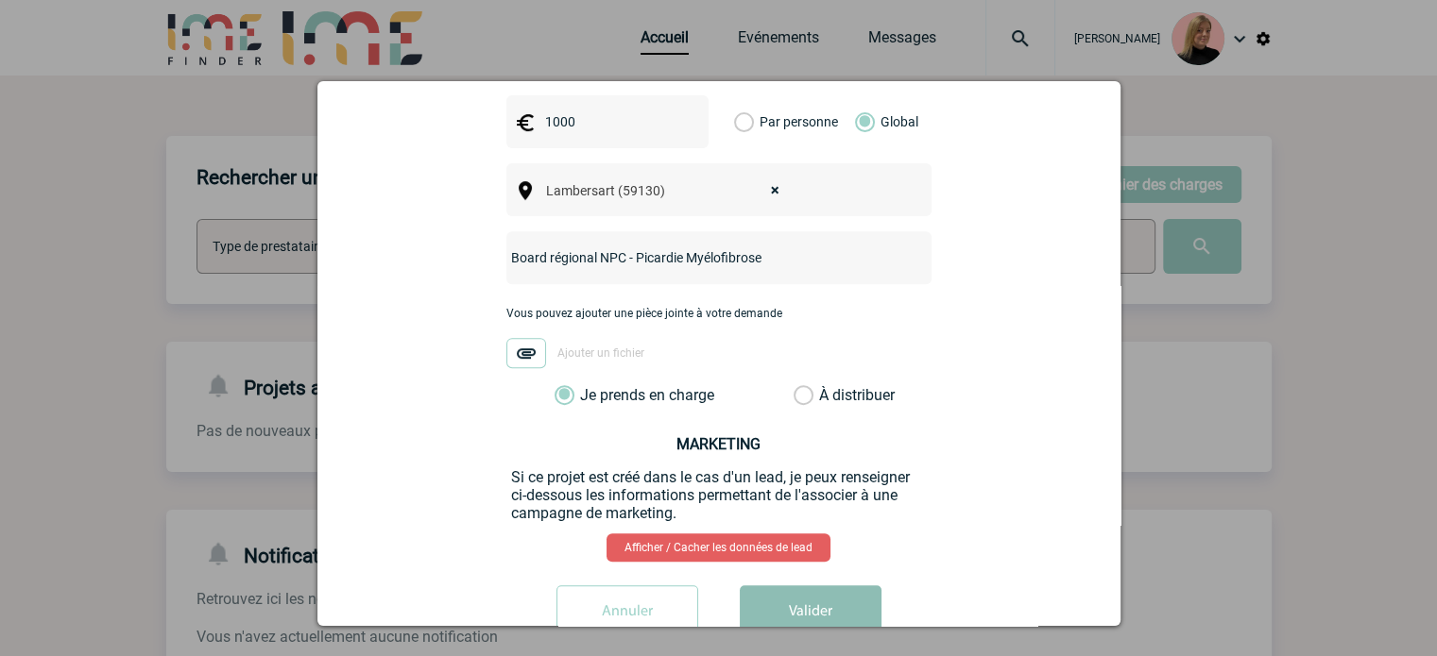 The image size is (1437, 656). Describe the element at coordinates (719, 314) in the screenshot. I see `p: Vous pouvez ajouter une pièce jointe à votre demande` at that location.